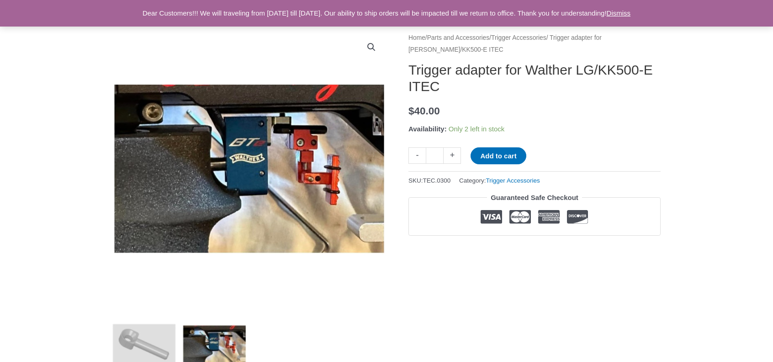 This screenshot has height=362, width=773. Describe the element at coordinates (500, 180) in the screenshot. I see `span: Category:` at that location.